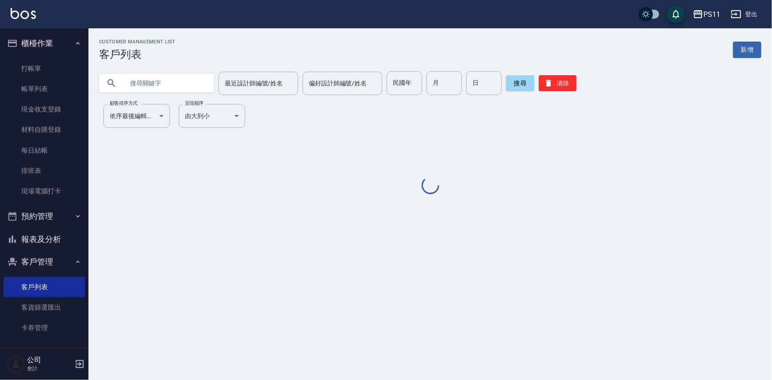 This screenshot has height=380, width=772. I want to click on a: 排班表, so click(44, 171).